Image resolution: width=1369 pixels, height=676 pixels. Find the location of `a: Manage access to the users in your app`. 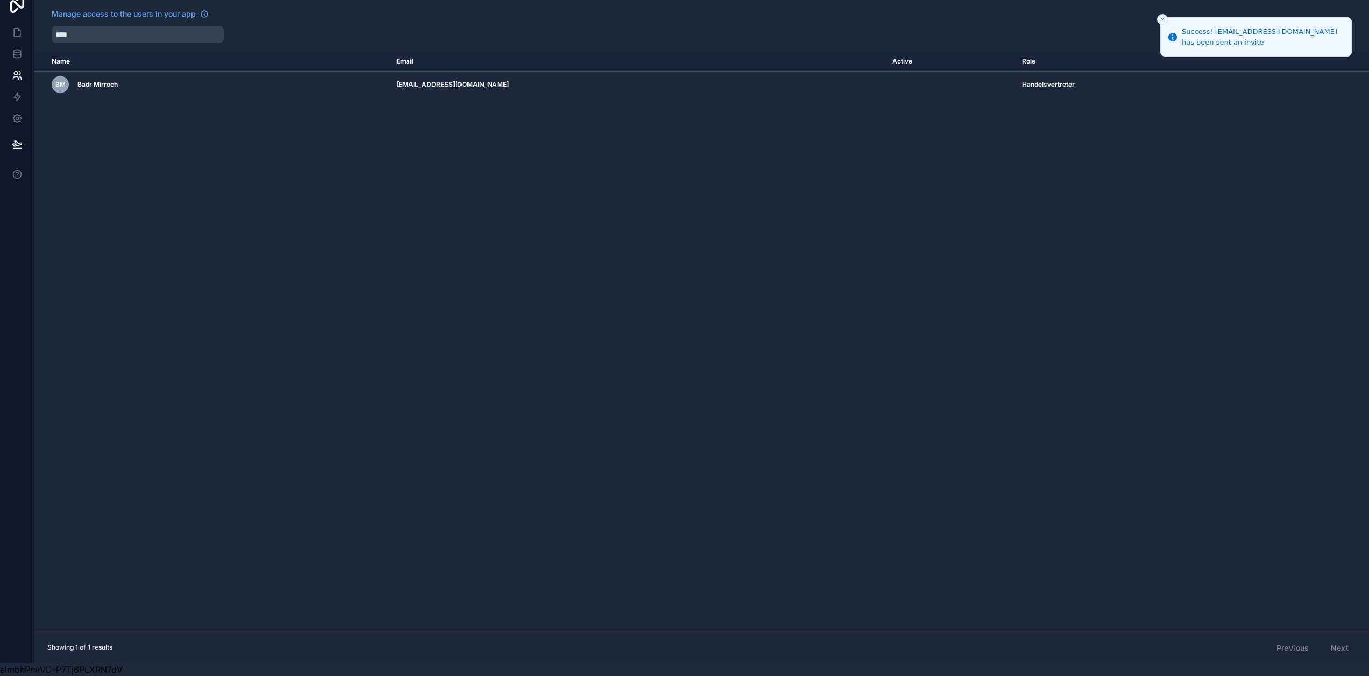

a: Manage access to the users in your app is located at coordinates (130, 14).